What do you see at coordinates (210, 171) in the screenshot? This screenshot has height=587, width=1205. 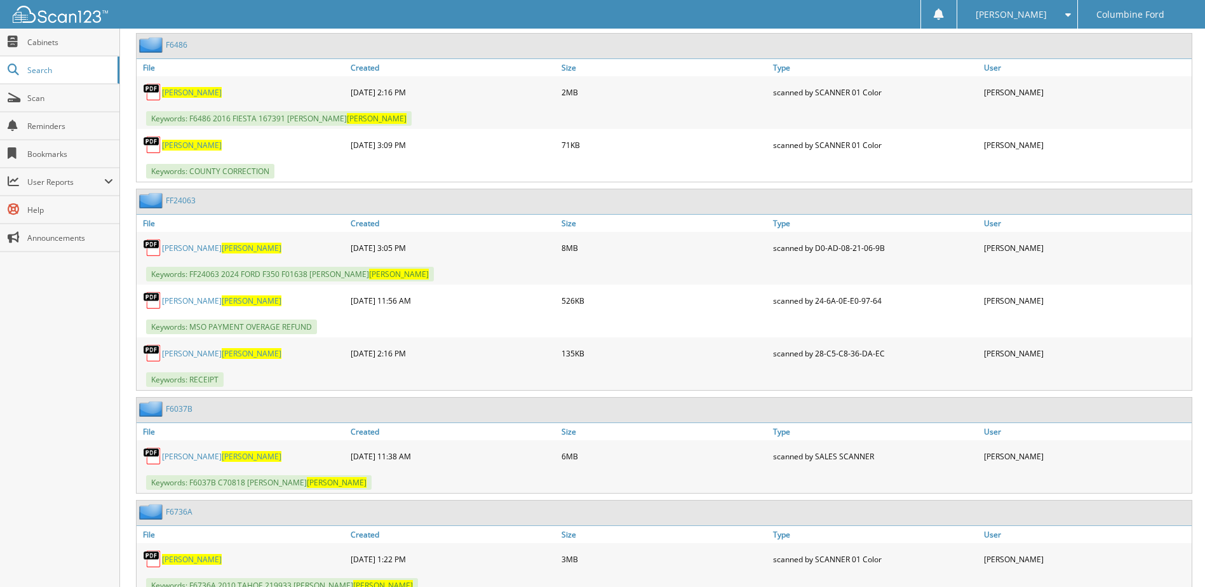 I see `span: Keywords: COUNTY CORRECTION` at bounding box center [210, 171].